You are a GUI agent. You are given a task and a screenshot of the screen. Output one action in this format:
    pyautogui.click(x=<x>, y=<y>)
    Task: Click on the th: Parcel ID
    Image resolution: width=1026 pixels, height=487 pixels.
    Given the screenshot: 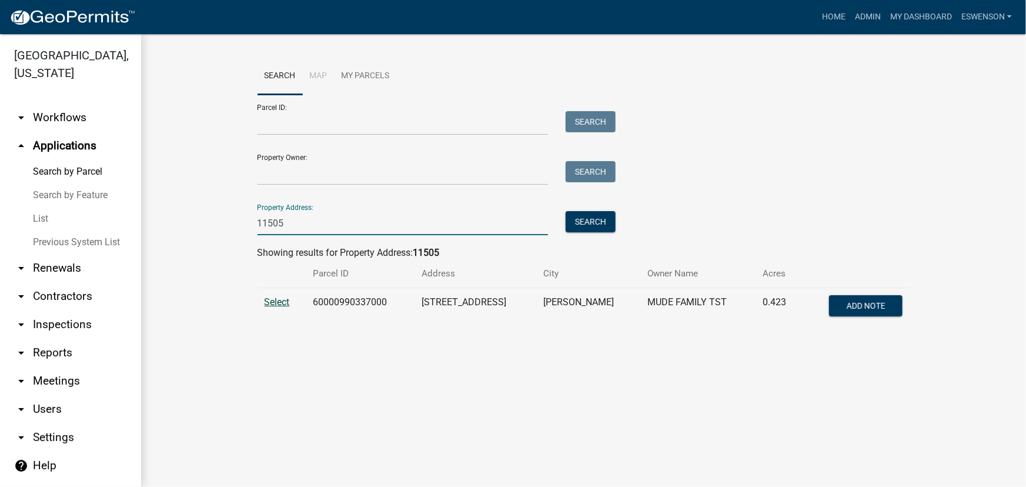 What is the action you would take?
    pyautogui.click(x=360, y=274)
    